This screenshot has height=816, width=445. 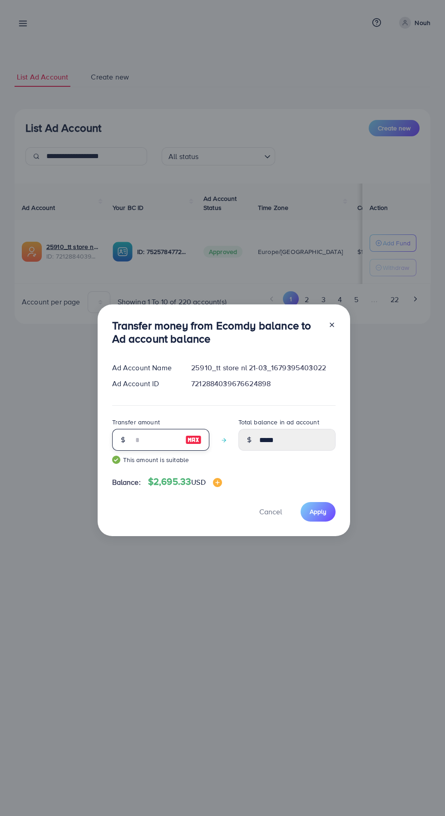 What do you see at coordinates (271, 512) in the screenshot?
I see `span: Cancel` at bounding box center [271, 512].